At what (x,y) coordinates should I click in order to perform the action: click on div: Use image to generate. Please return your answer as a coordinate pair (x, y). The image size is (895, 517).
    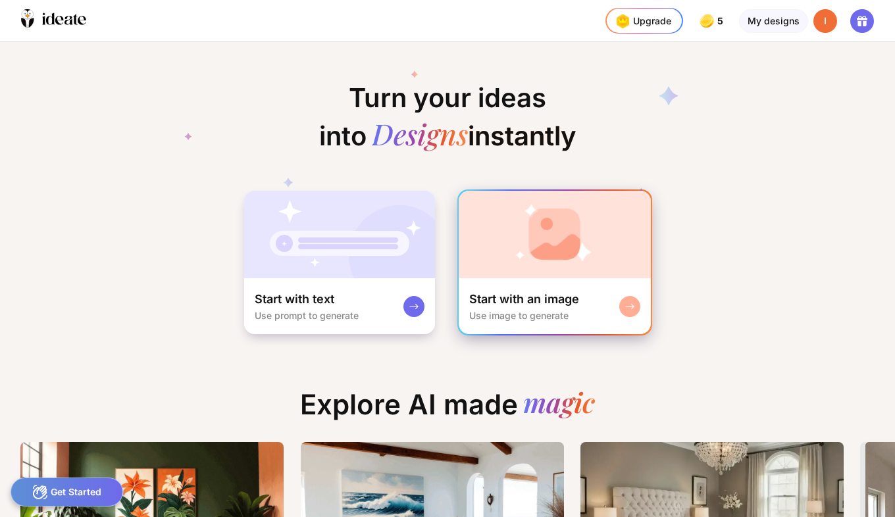
    Looking at the image, I should click on (518, 315).